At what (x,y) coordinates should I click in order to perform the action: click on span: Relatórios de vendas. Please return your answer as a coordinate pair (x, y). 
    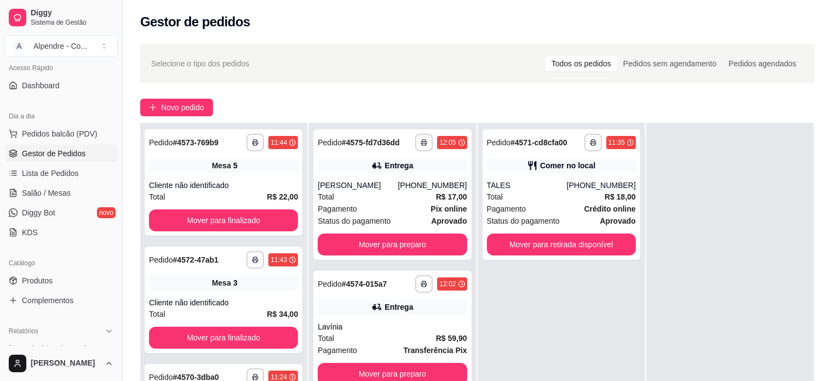
    Looking at the image, I should click on (58, 348).